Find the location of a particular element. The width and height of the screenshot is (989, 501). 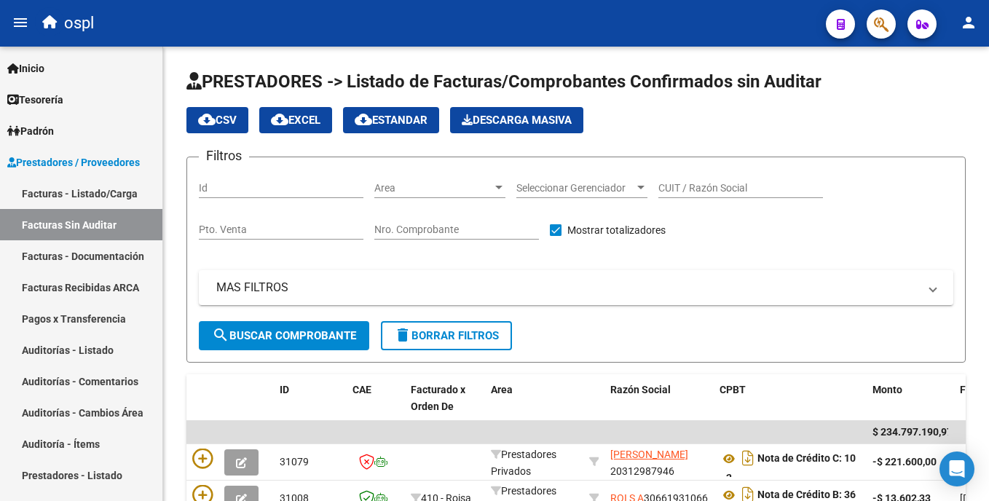

span: Inicio is located at coordinates (25, 68).